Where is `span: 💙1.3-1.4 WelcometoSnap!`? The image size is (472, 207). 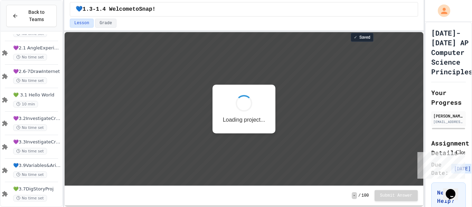 span: 💙1.3-1.4 WelcometoSnap! is located at coordinates (115, 9).